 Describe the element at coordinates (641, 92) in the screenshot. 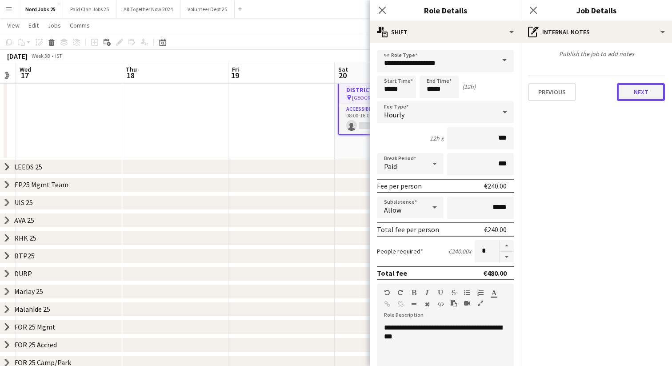

I see `button: Next` at that location.